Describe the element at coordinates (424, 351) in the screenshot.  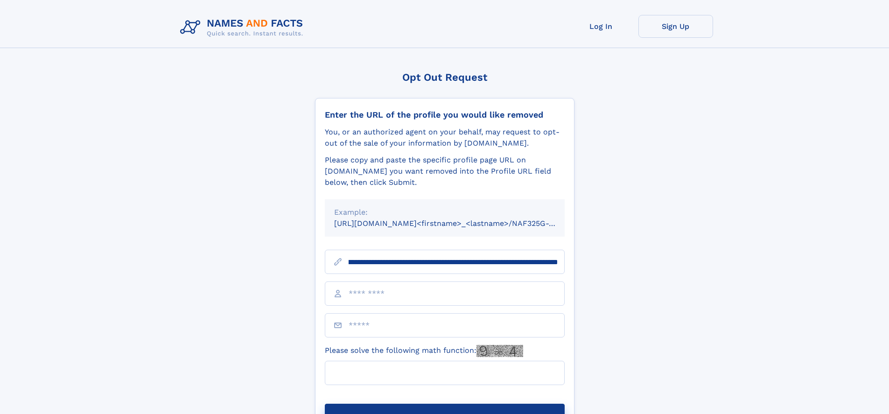
I see `label: Please solve the following math function:` at that location.